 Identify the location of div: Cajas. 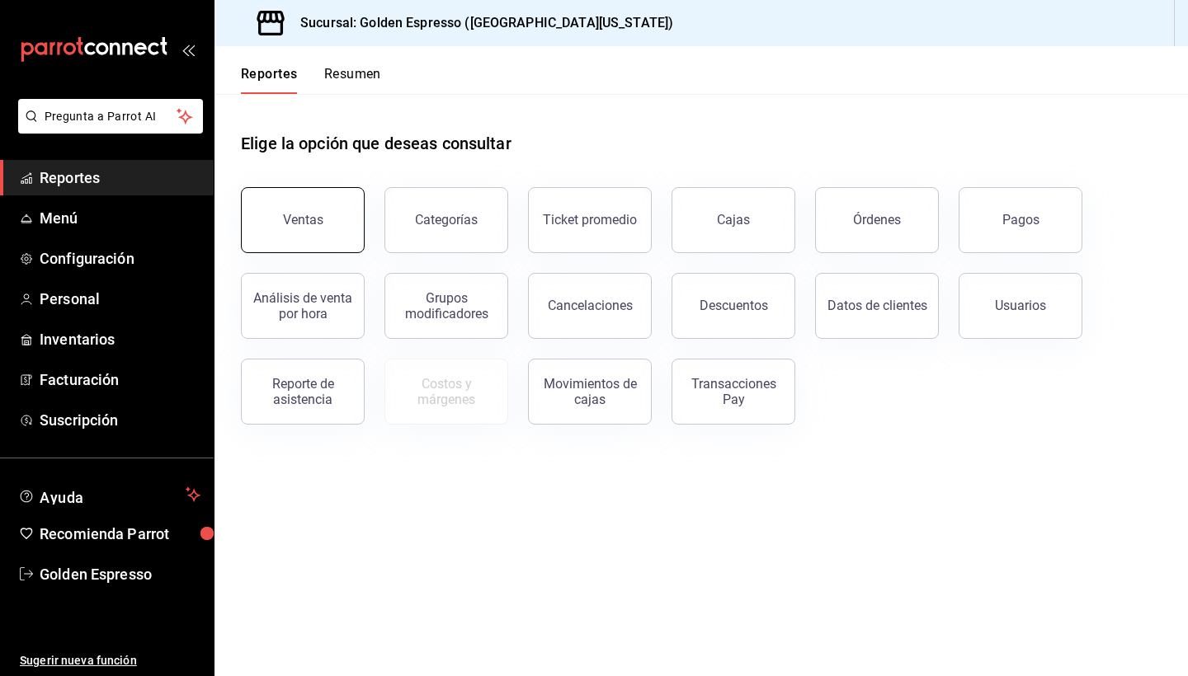
(733, 219).